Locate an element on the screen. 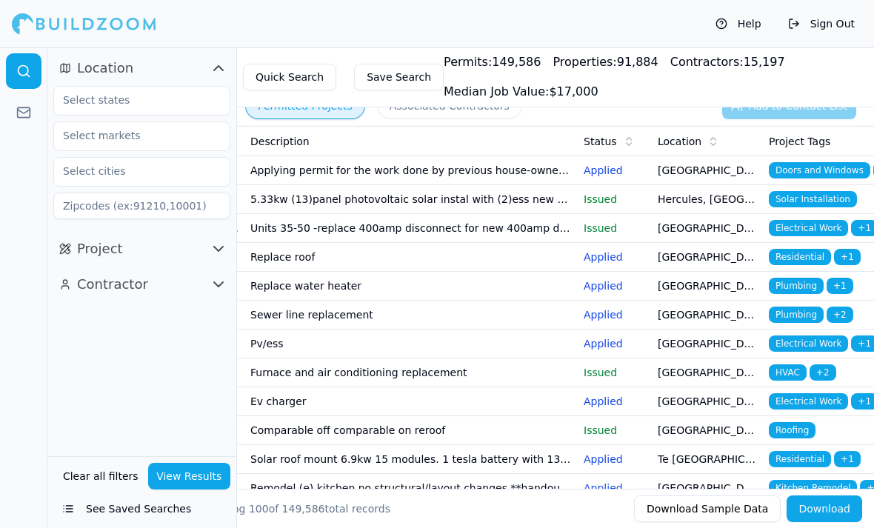 The image size is (874, 528). button: Sign Out is located at coordinates (822, 24).